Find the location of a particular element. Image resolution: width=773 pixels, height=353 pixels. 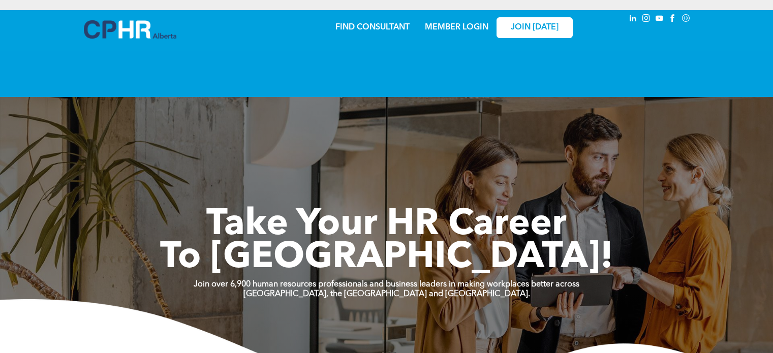

a: FIND CONSULTANT is located at coordinates (372, 27).